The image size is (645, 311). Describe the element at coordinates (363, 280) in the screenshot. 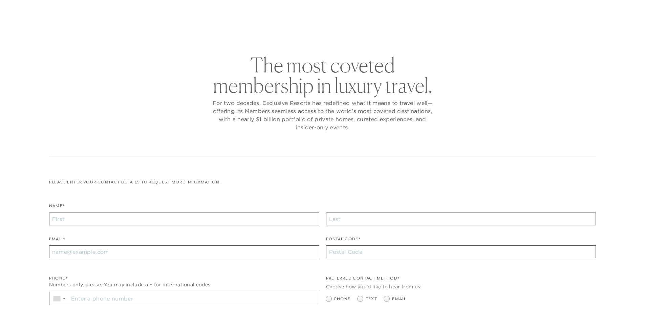

I see `legend: Preferred Contact Method*` at that location.